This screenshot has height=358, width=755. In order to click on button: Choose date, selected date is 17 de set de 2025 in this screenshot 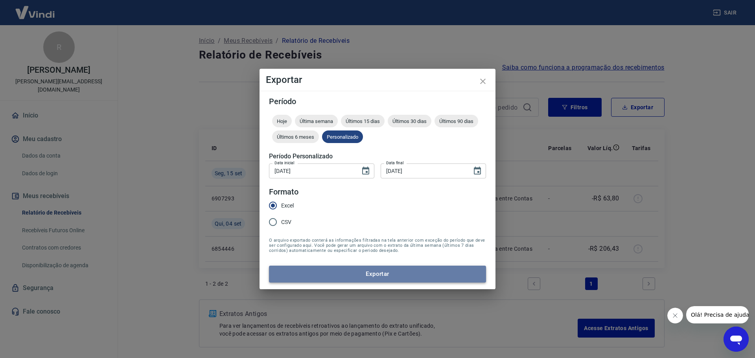, I will do `click(478, 171)`.